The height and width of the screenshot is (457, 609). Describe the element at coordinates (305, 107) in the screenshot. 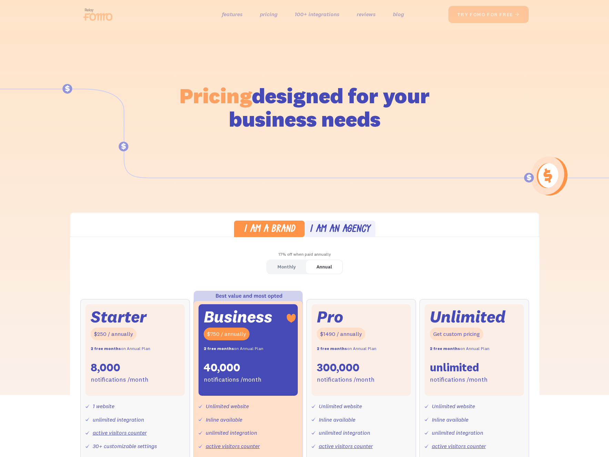

I see `h1: designed for your business needs` at that location.